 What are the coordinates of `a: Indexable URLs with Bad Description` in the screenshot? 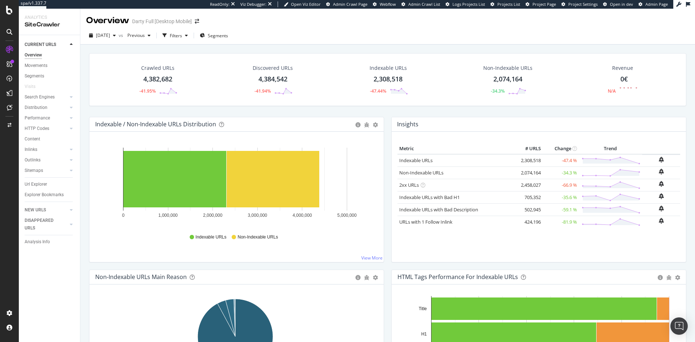 It's located at (439, 210).